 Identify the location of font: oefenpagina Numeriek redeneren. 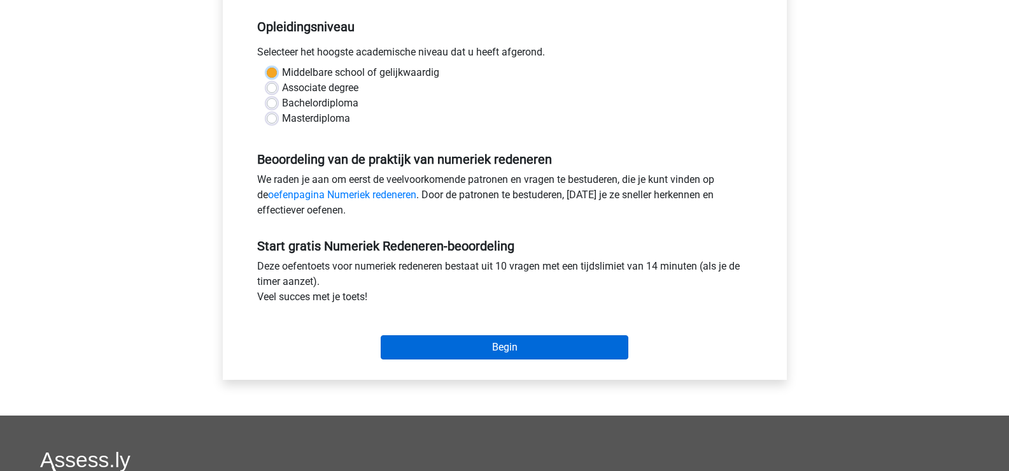
(342, 194).